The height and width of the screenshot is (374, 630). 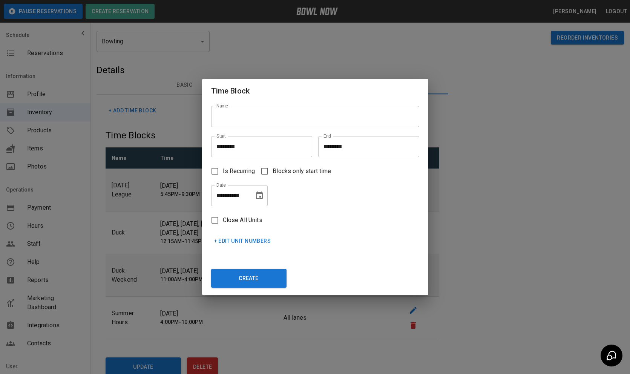 I want to click on label: Start, so click(x=221, y=136).